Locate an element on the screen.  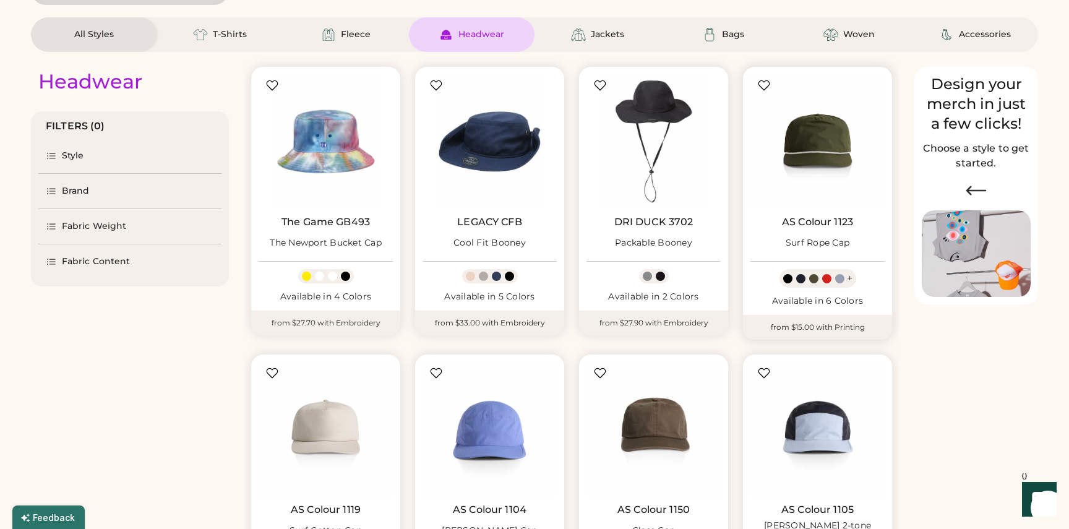
div: Brand is located at coordinates (75, 191).